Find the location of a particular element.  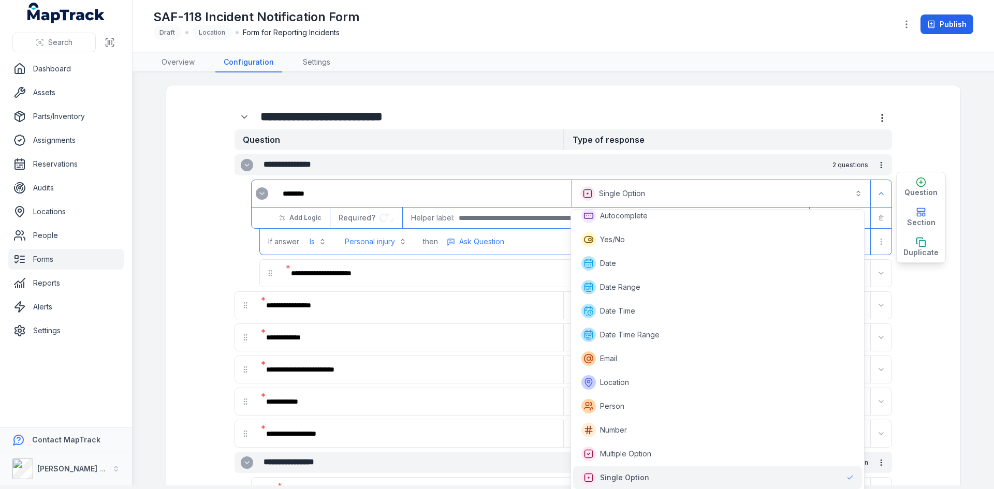

span: Date Time Range is located at coordinates (629, 335).